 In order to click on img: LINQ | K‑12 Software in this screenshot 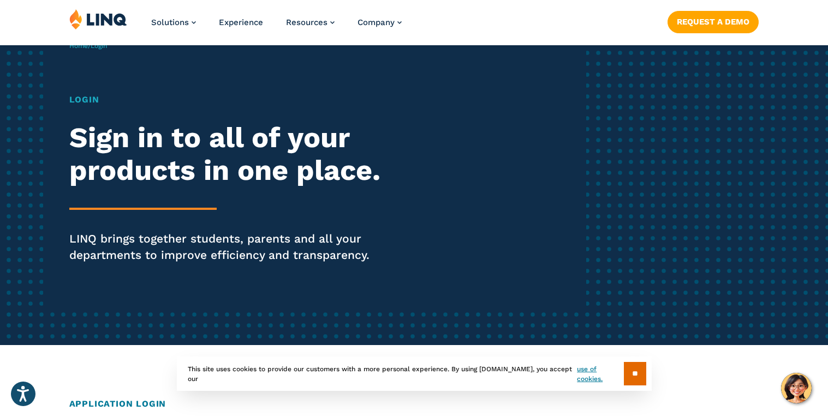, I will do `click(98, 19)`.